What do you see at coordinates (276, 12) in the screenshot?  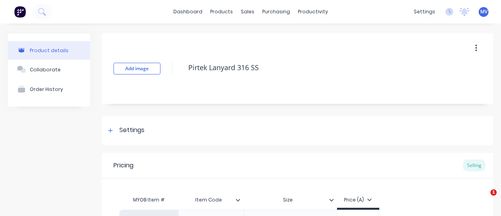 I see `div: purchasing` at bounding box center [276, 12].